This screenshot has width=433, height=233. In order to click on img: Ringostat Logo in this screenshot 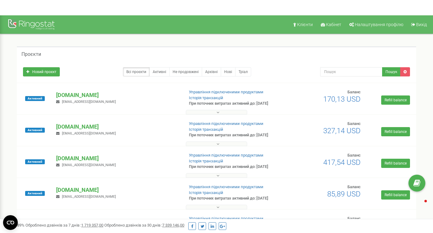, I will do `click(32, 25)`.